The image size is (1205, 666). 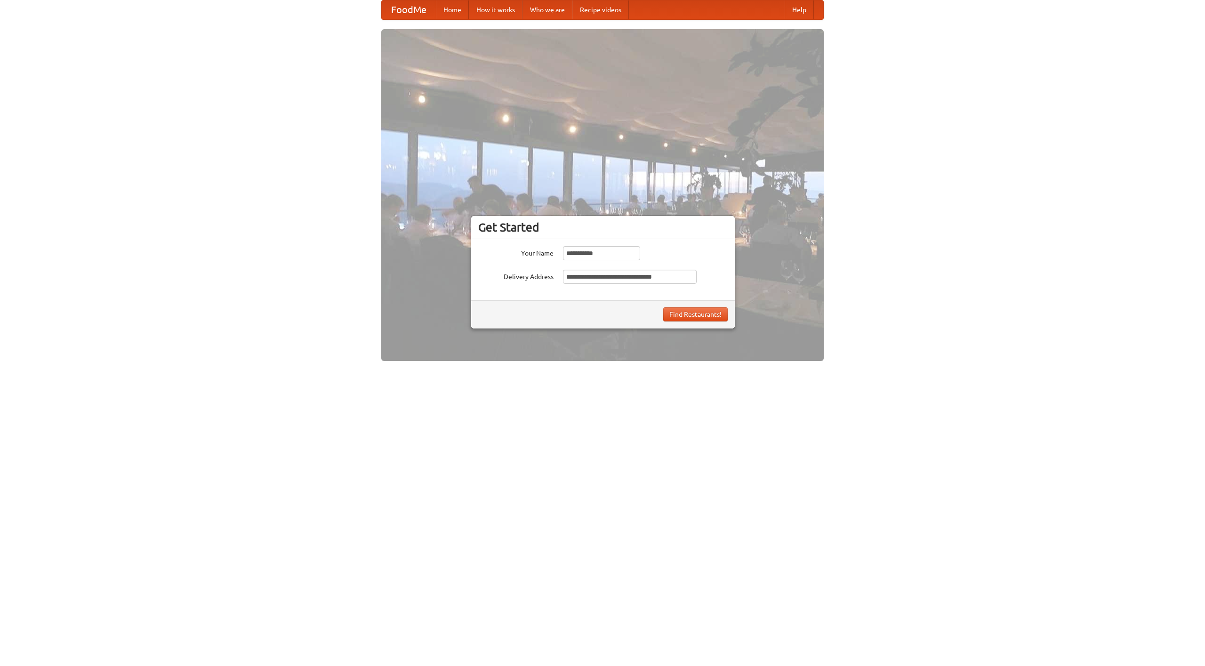 I want to click on h3: Get Started, so click(x=603, y=227).